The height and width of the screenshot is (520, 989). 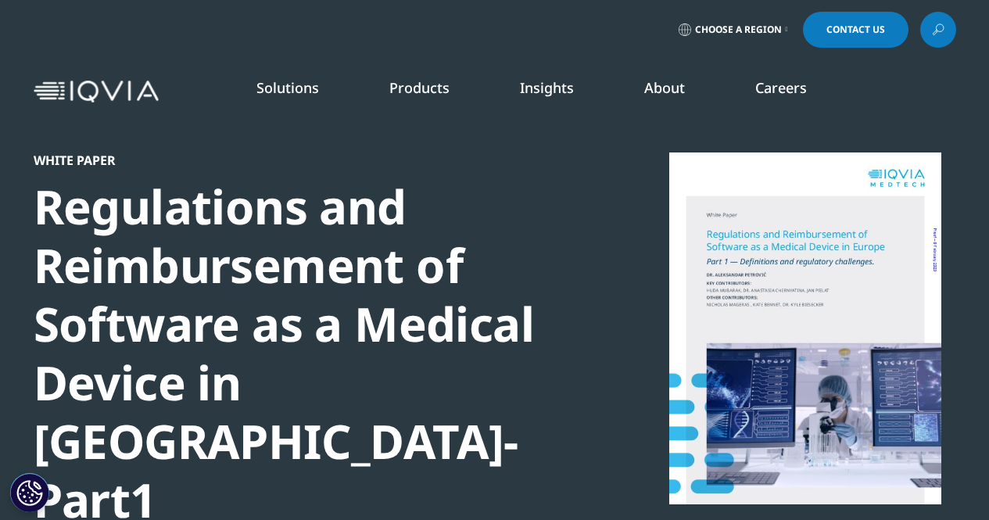 What do you see at coordinates (560, 91) in the screenshot?
I see `nav: Primary` at bounding box center [560, 91].